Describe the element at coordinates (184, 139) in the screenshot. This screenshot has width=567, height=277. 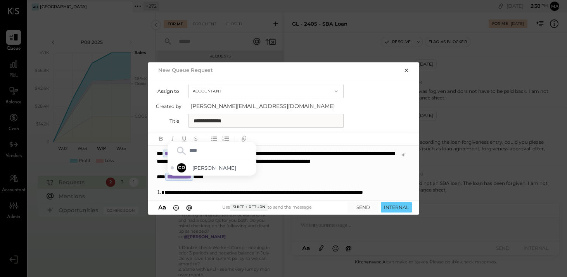
I see `button: Underline` at that location.